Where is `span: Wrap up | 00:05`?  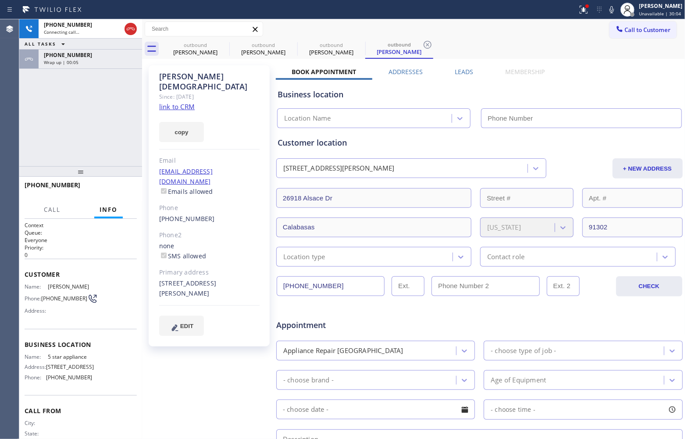
span: Wrap up | 00:05 is located at coordinates (61, 62).